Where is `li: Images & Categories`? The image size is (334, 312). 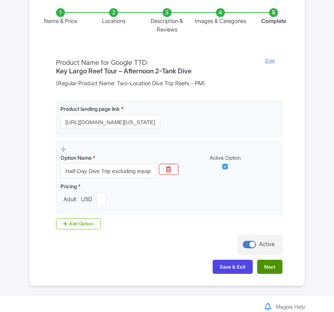 li: Images & Categories is located at coordinates (220, 21).